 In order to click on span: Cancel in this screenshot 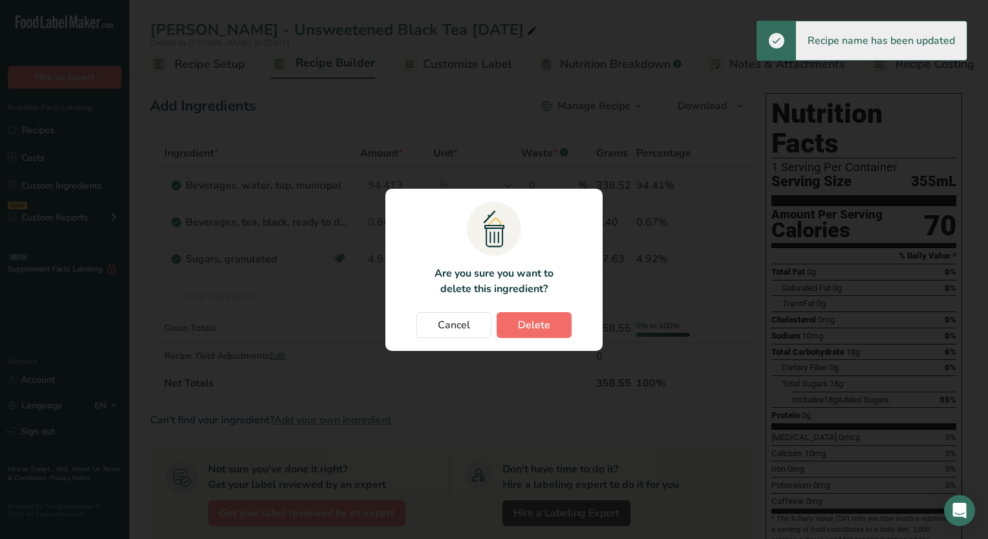, I will do `click(454, 325)`.